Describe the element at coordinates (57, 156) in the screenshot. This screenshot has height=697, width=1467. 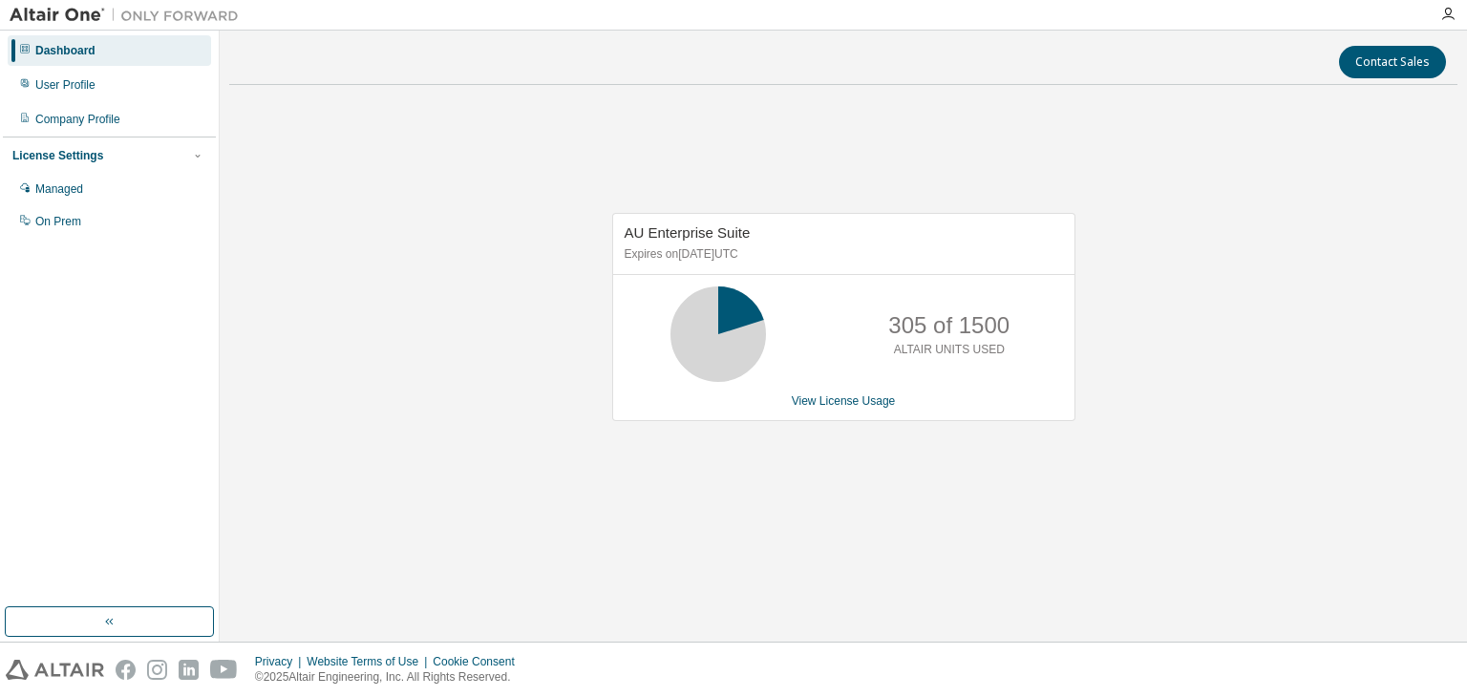
I see `div: License Settings` at that location.